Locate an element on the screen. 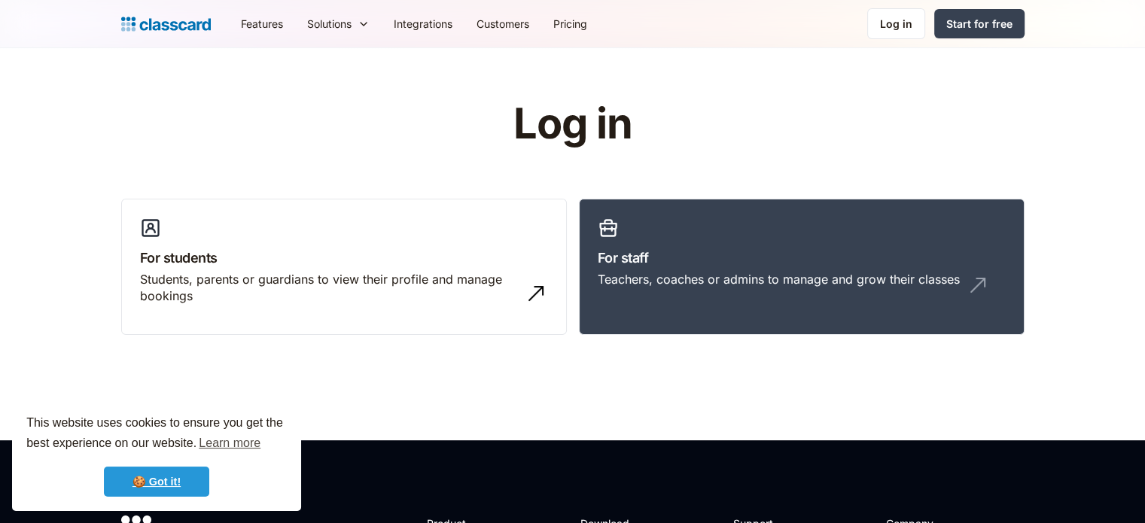  a: Logo is located at coordinates (166, 24).